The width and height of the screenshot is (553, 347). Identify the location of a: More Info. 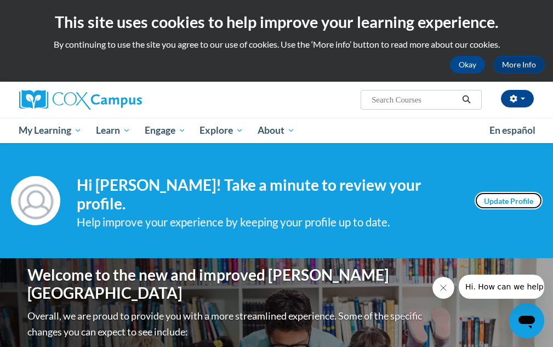
(519, 65).